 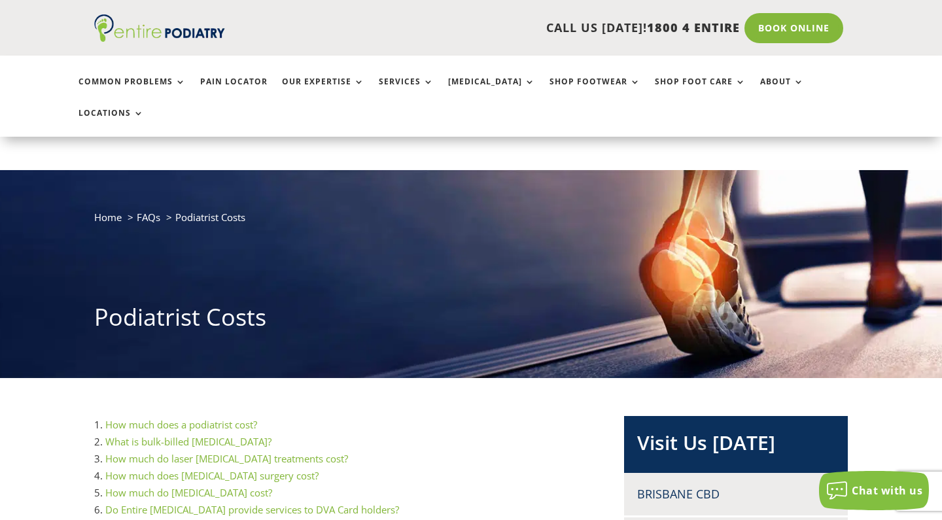 What do you see at coordinates (736, 494) in the screenshot?
I see `h4: Brisbane CBD` at bounding box center [736, 494].